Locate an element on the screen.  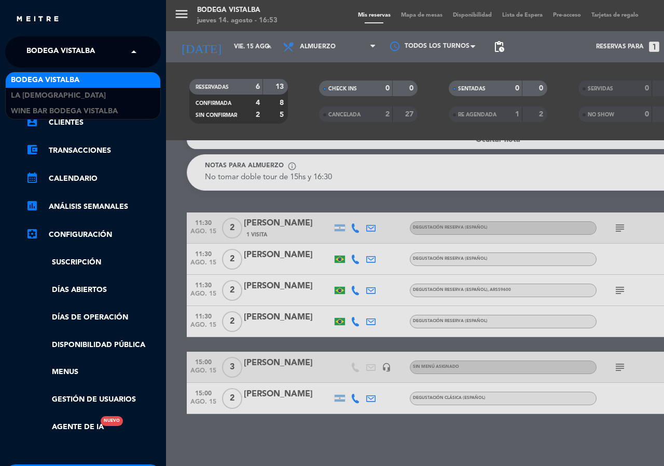
a: Días de Operación is located at coordinates (93, 317).